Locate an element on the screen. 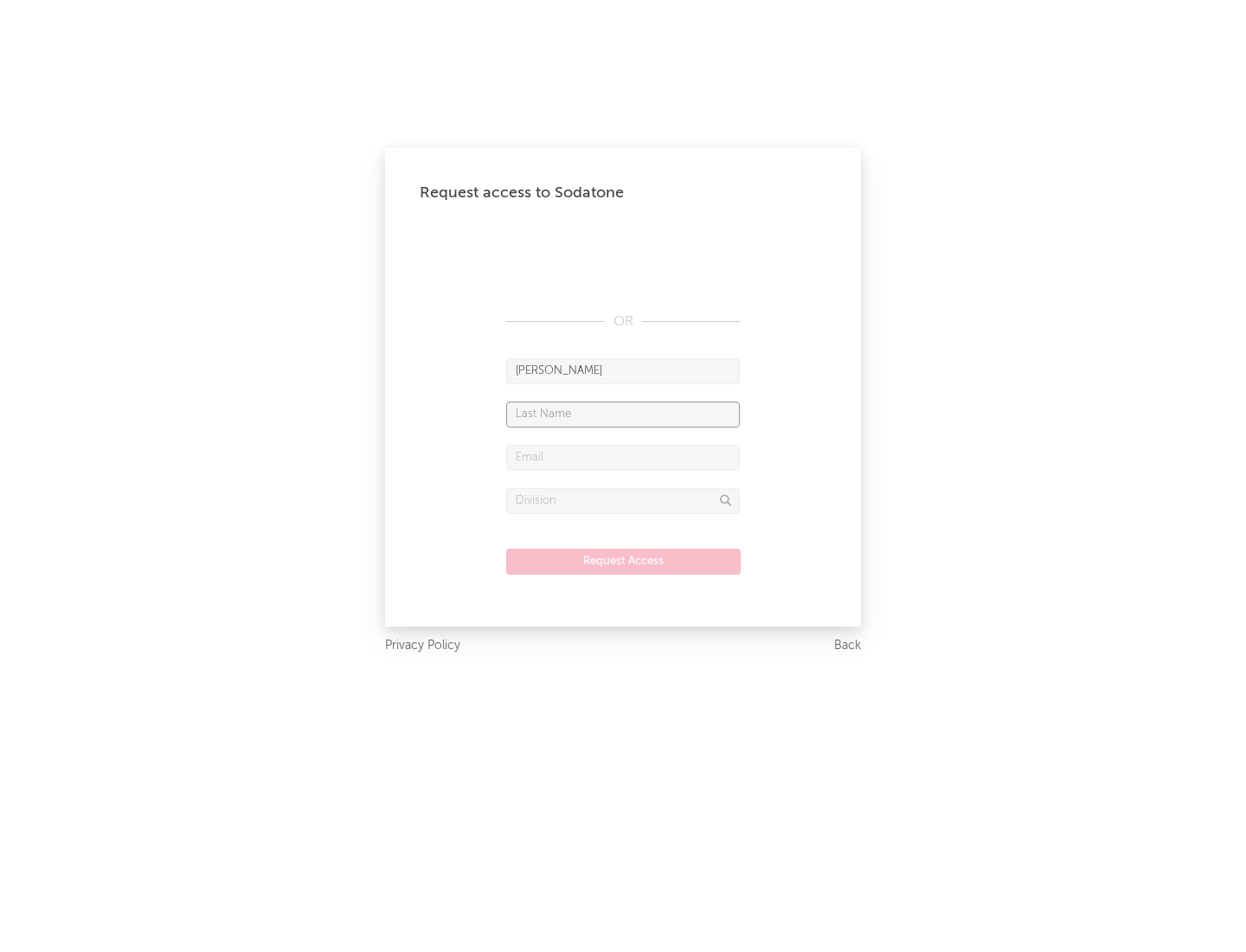 The image size is (1246, 952). div: Request access to Sodatone is located at coordinates (623, 193).